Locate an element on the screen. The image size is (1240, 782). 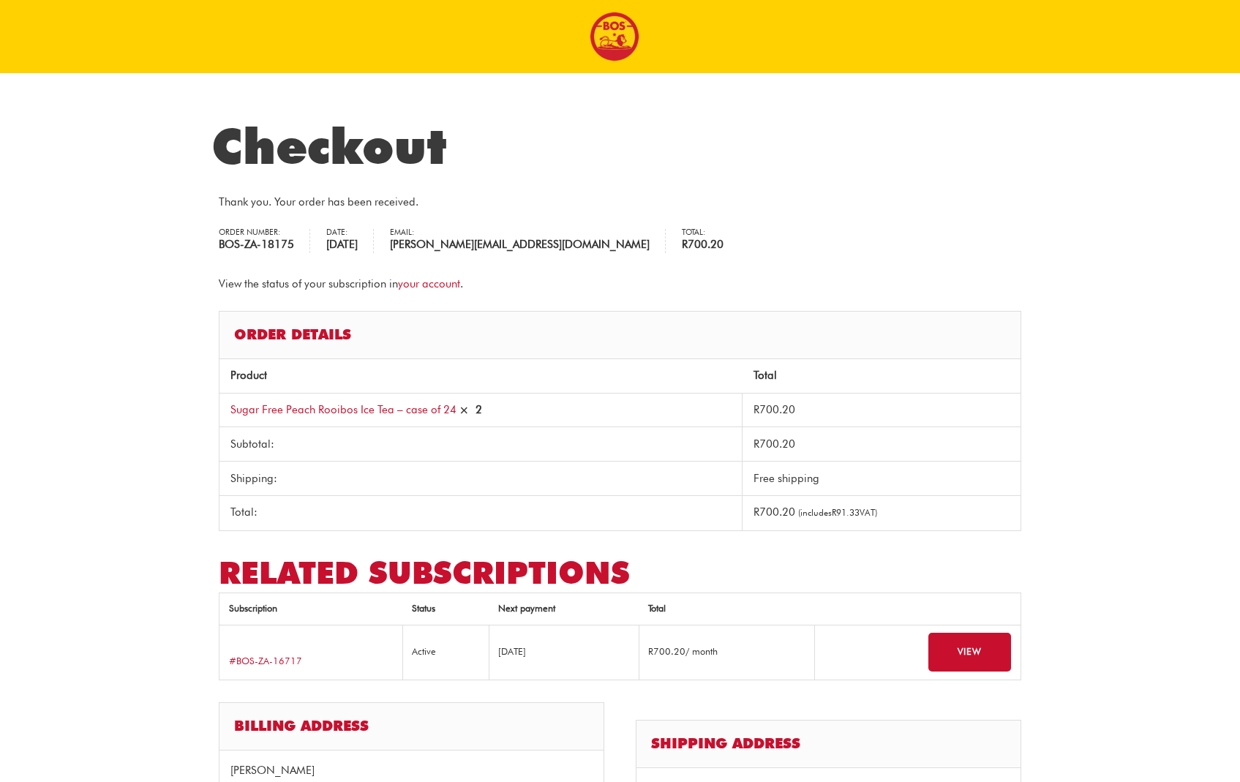
th: Product is located at coordinates (481, 376).